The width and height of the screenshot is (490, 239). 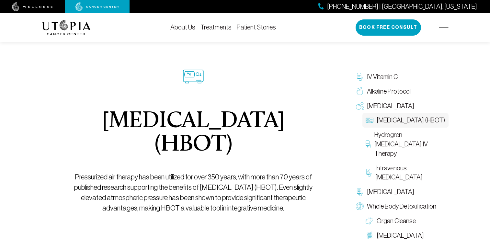 What do you see at coordinates (193, 193) in the screenshot?
I see `p: Pressurized air therapy has been utilized for over 350 years, with more than 70 years of publishe...` at bounding box center [193, 193].